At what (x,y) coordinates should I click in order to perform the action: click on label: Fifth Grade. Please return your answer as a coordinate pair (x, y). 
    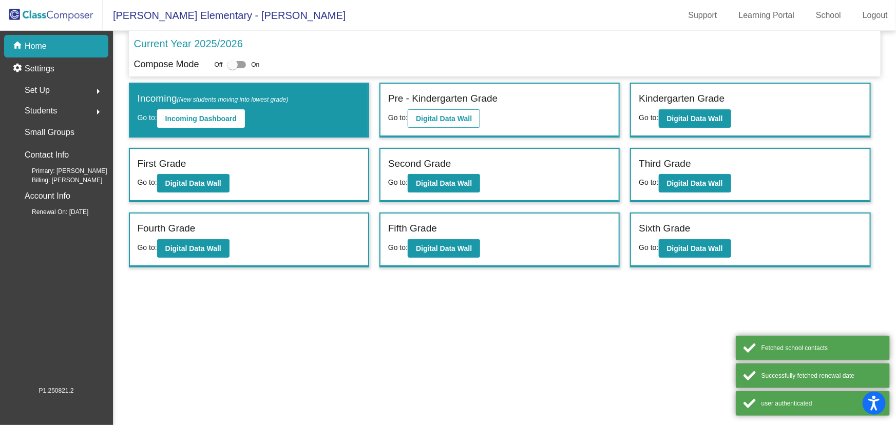
    Looking at the image, I should click on (412, 229).